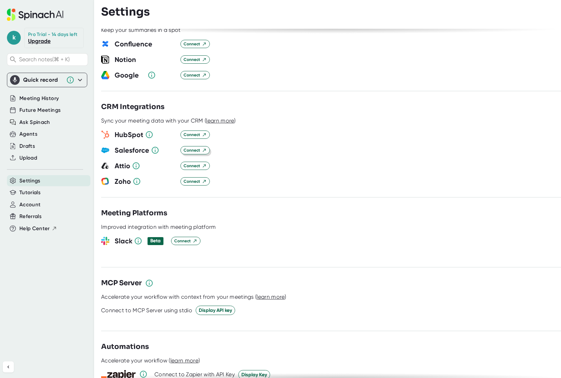  What do you see at coordinates (30, 181) in the screenshot?
I see `button: Settings` at bounding box center [30, 181].